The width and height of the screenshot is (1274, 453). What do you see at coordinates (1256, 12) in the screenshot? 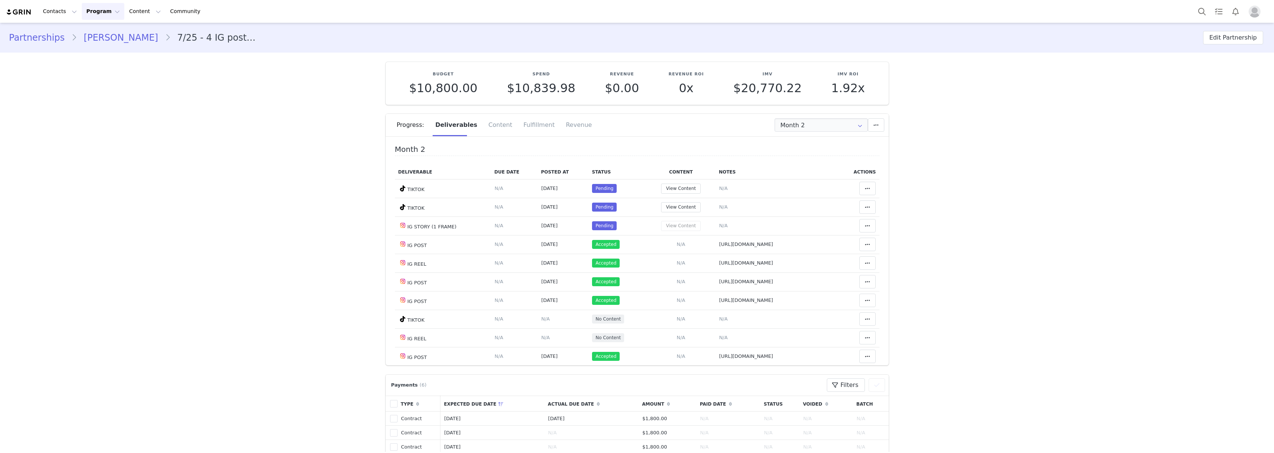
I see `button: Profile` at bounding box center [1256, 12].